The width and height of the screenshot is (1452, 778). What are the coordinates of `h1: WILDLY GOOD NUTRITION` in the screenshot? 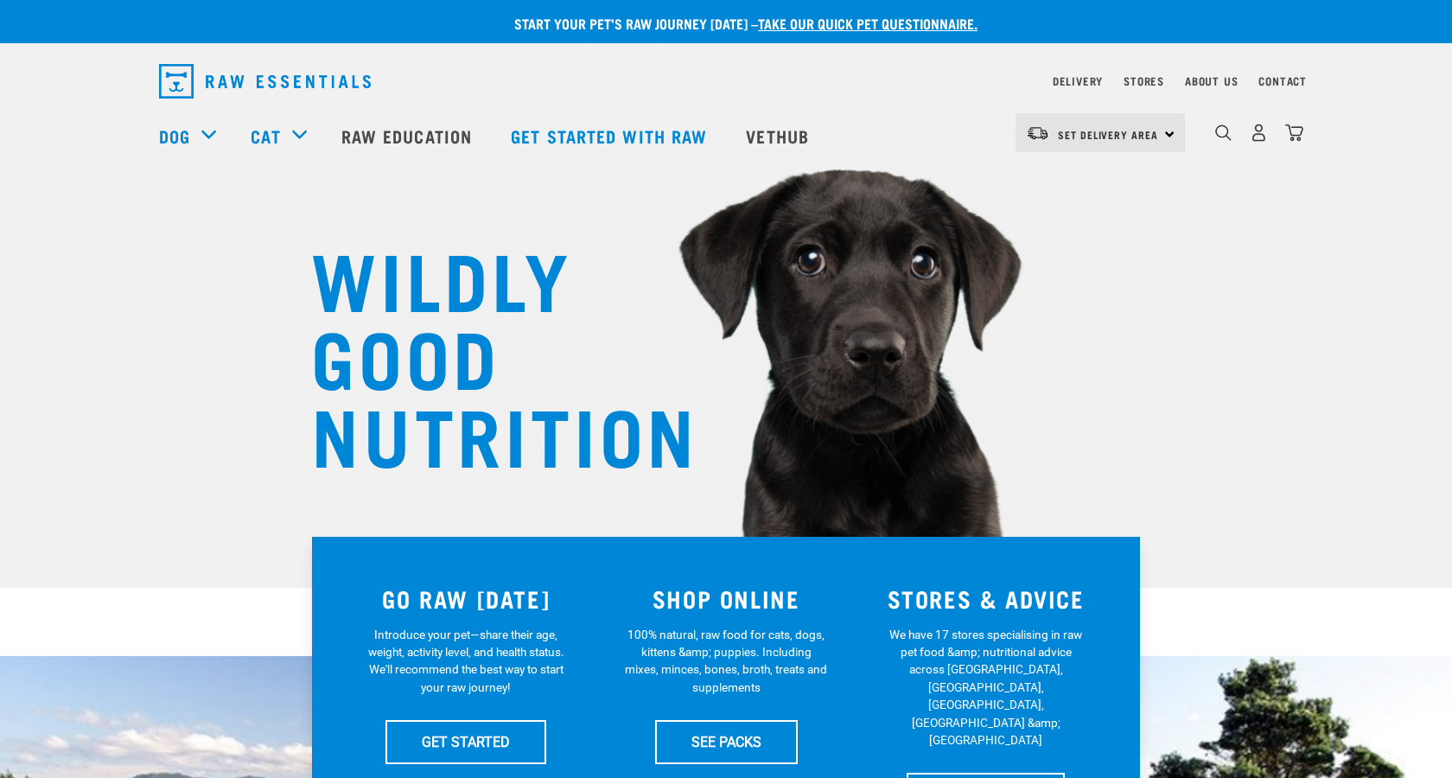 It's located at (484, 354).